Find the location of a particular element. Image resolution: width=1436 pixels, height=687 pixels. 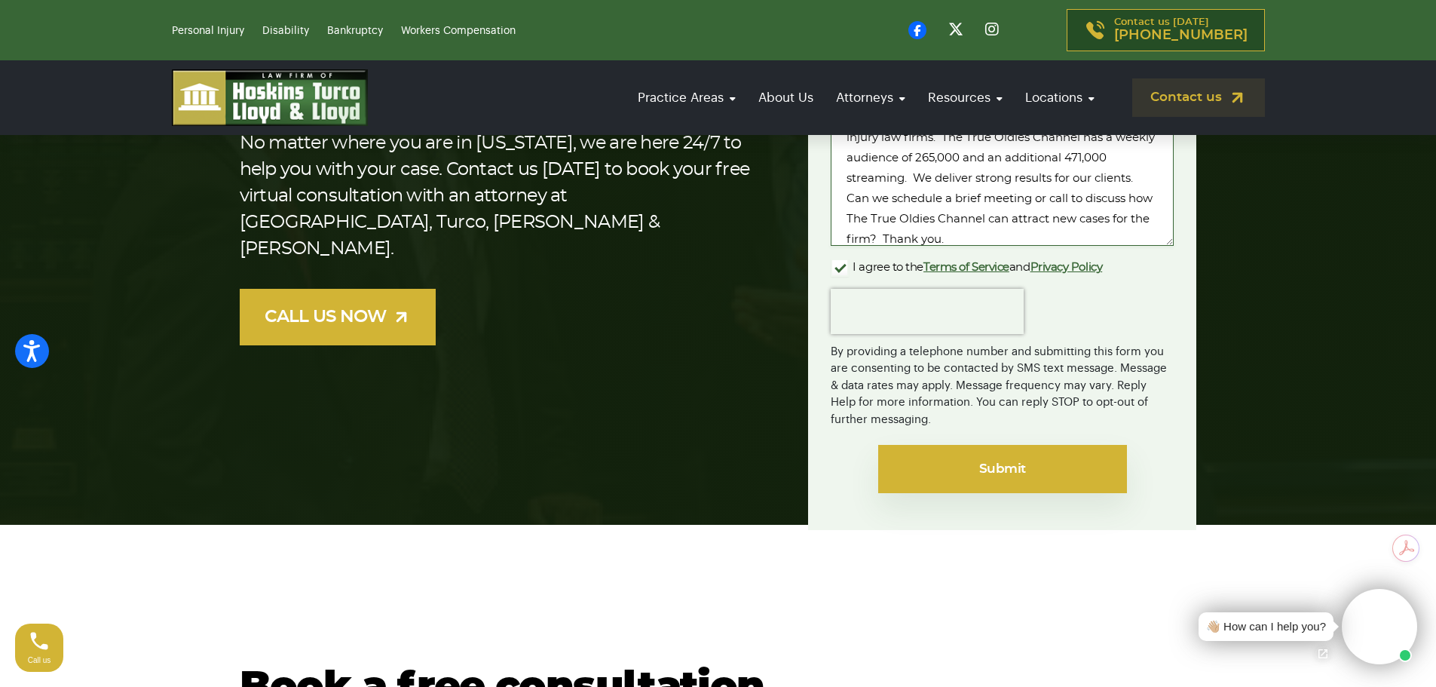

a: Privacy Policy is located at coordinates (1066, 267).